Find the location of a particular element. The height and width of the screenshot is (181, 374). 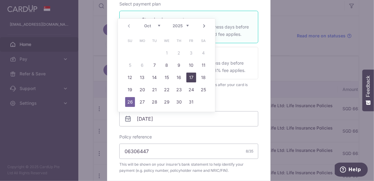

a: 31 is located at coordinates (191, 102).